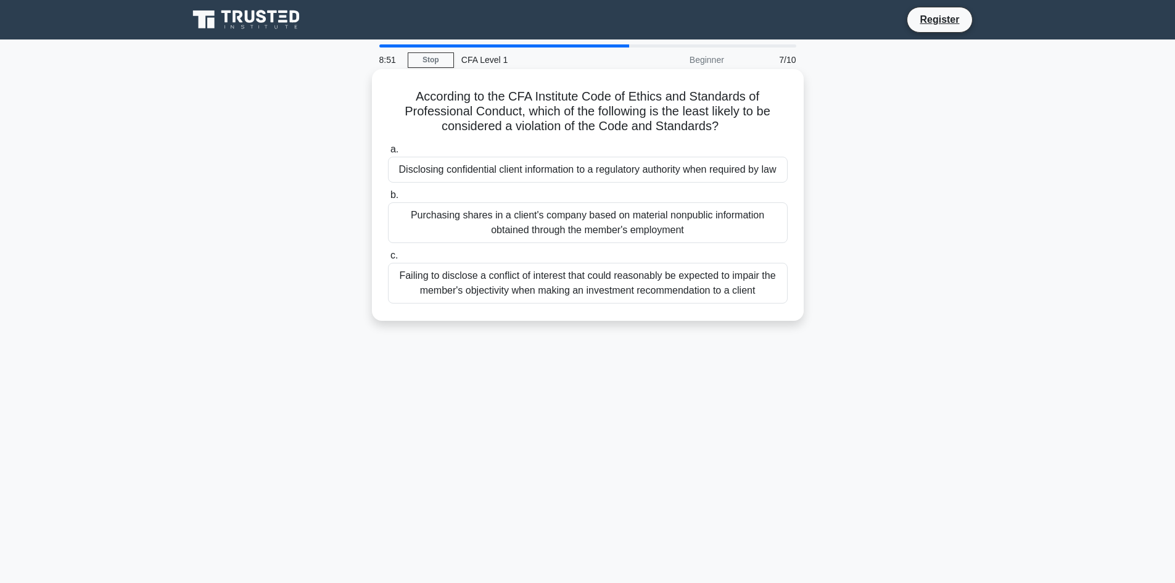 This screenshot has height=583, width=1175. What do you see at coordinates (588, 112) in the screenshot?
I see `h5: According to the CFA Institute Code of Ethics and Standards of Professional Conduct, which of the...` at bounding box center [588, 112].